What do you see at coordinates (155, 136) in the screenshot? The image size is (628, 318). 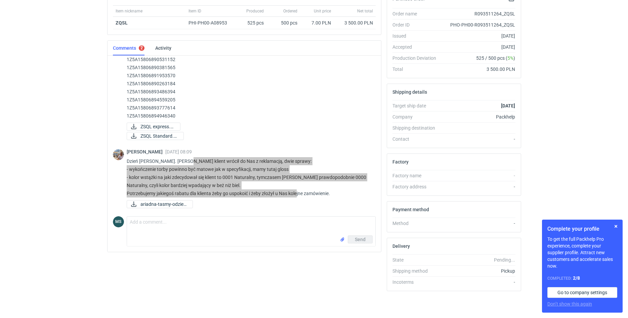 I see `a: ZSQL Standard.pdf` at bounding box center [155, 136].